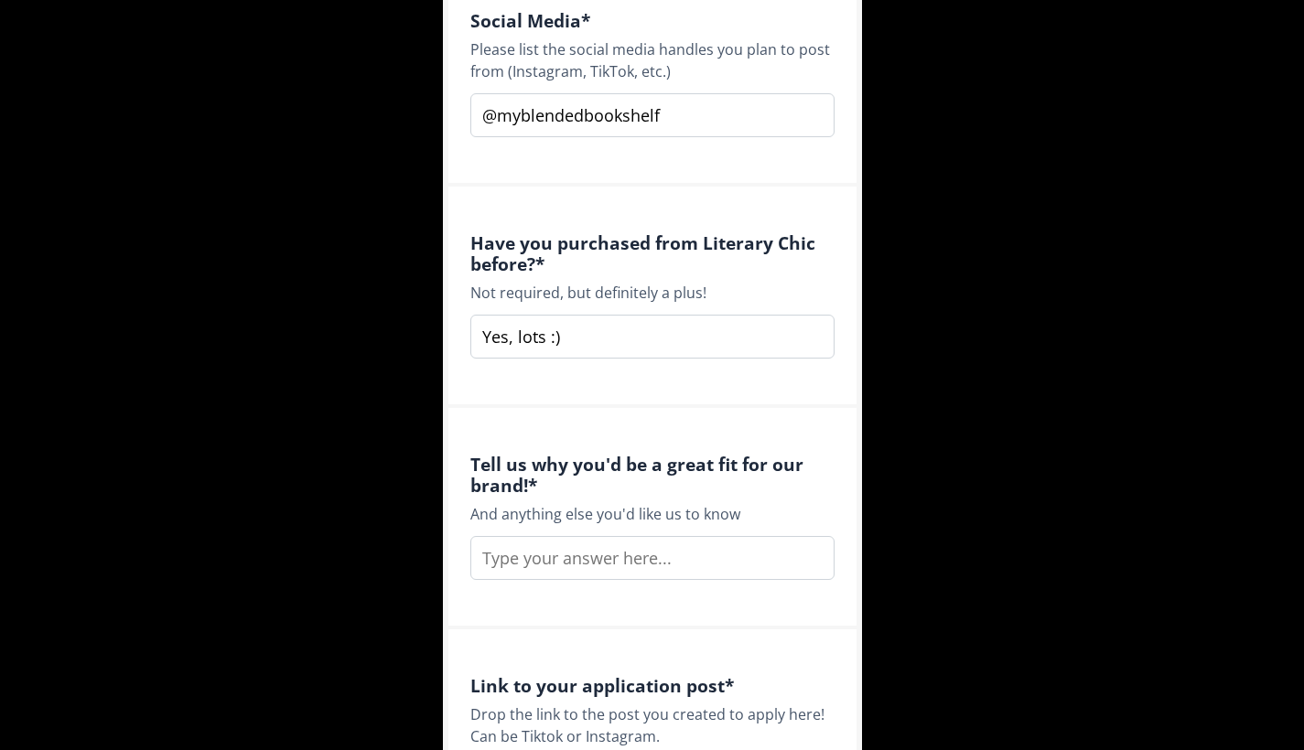 This screenshot has height=750, width=1304. I want to click on div: Drop the link to the post you created to apply here! Can be Tiktok or Instagram., so click(652, 726).